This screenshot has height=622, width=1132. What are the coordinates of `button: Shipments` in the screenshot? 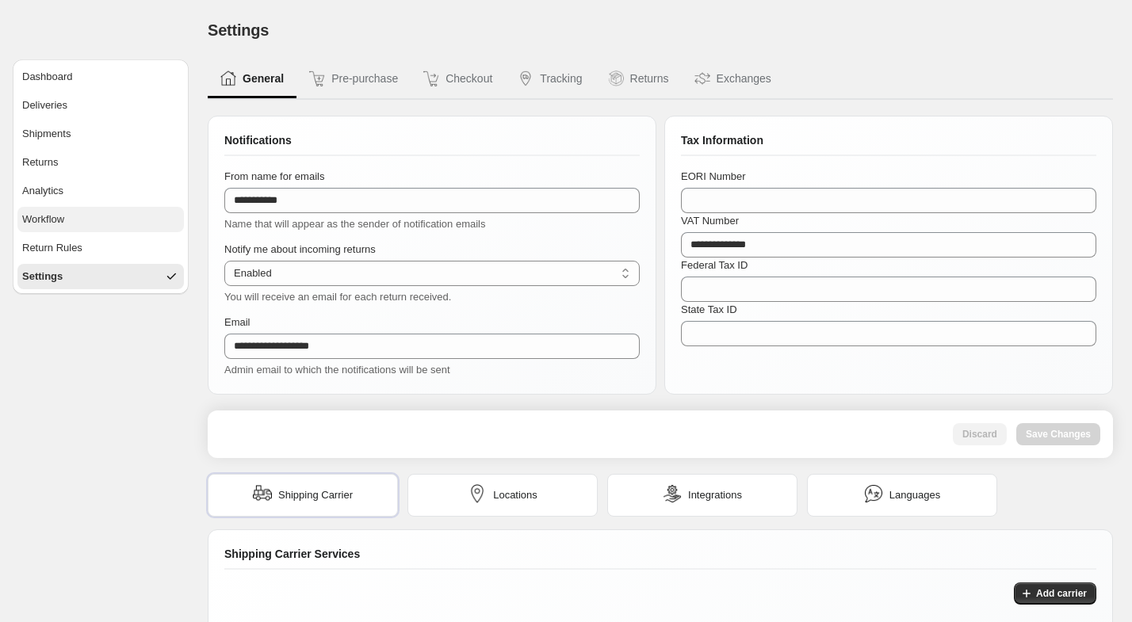 It's located at (101, 134).